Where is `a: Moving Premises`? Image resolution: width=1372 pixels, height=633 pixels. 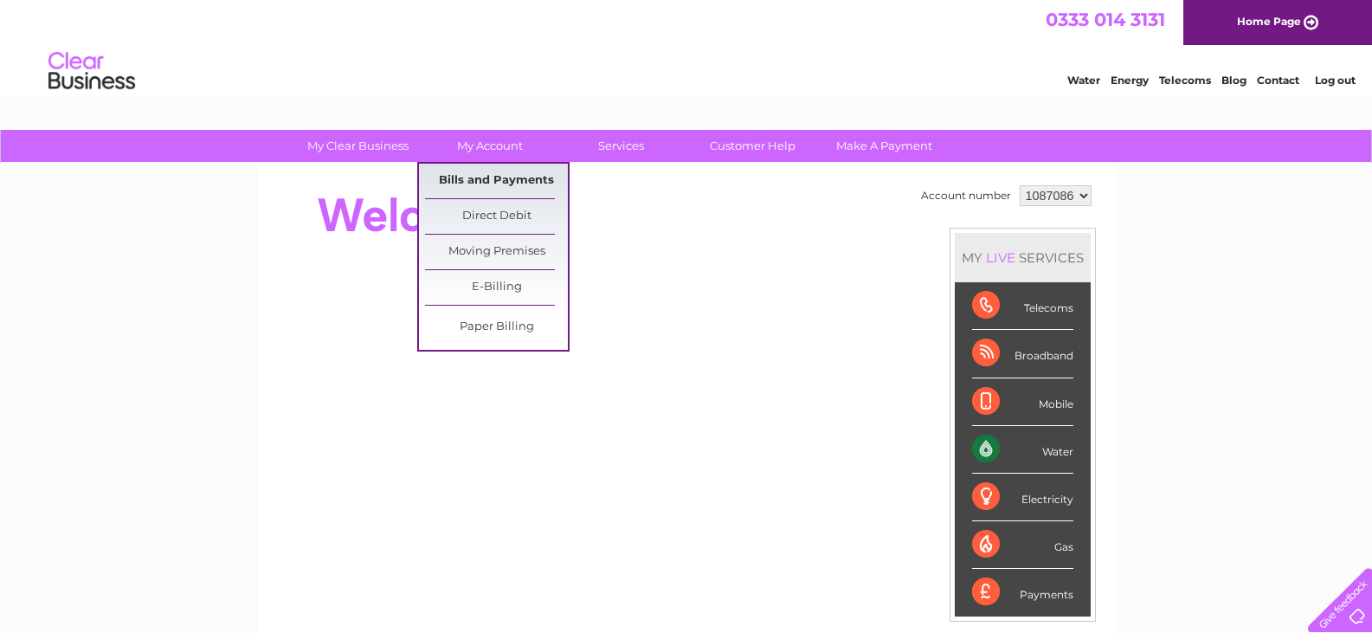 a: Moving Premises is located at coordinates (496, 252).